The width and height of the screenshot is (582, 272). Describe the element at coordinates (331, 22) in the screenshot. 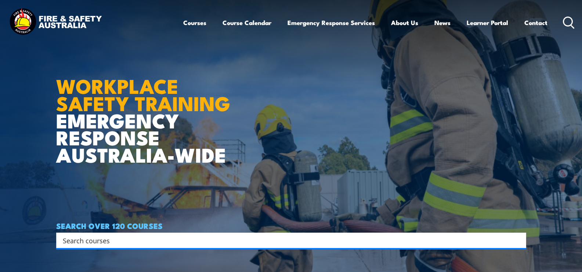

I see `a: Emergency Response Services` at that location.